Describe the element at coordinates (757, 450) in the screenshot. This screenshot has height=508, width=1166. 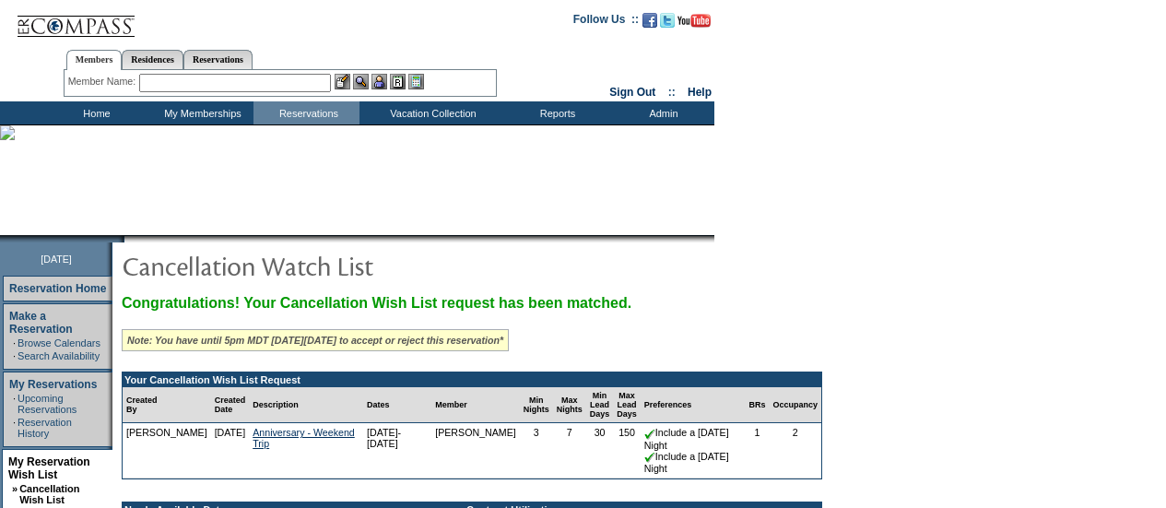
I see `td: 1` at that location.